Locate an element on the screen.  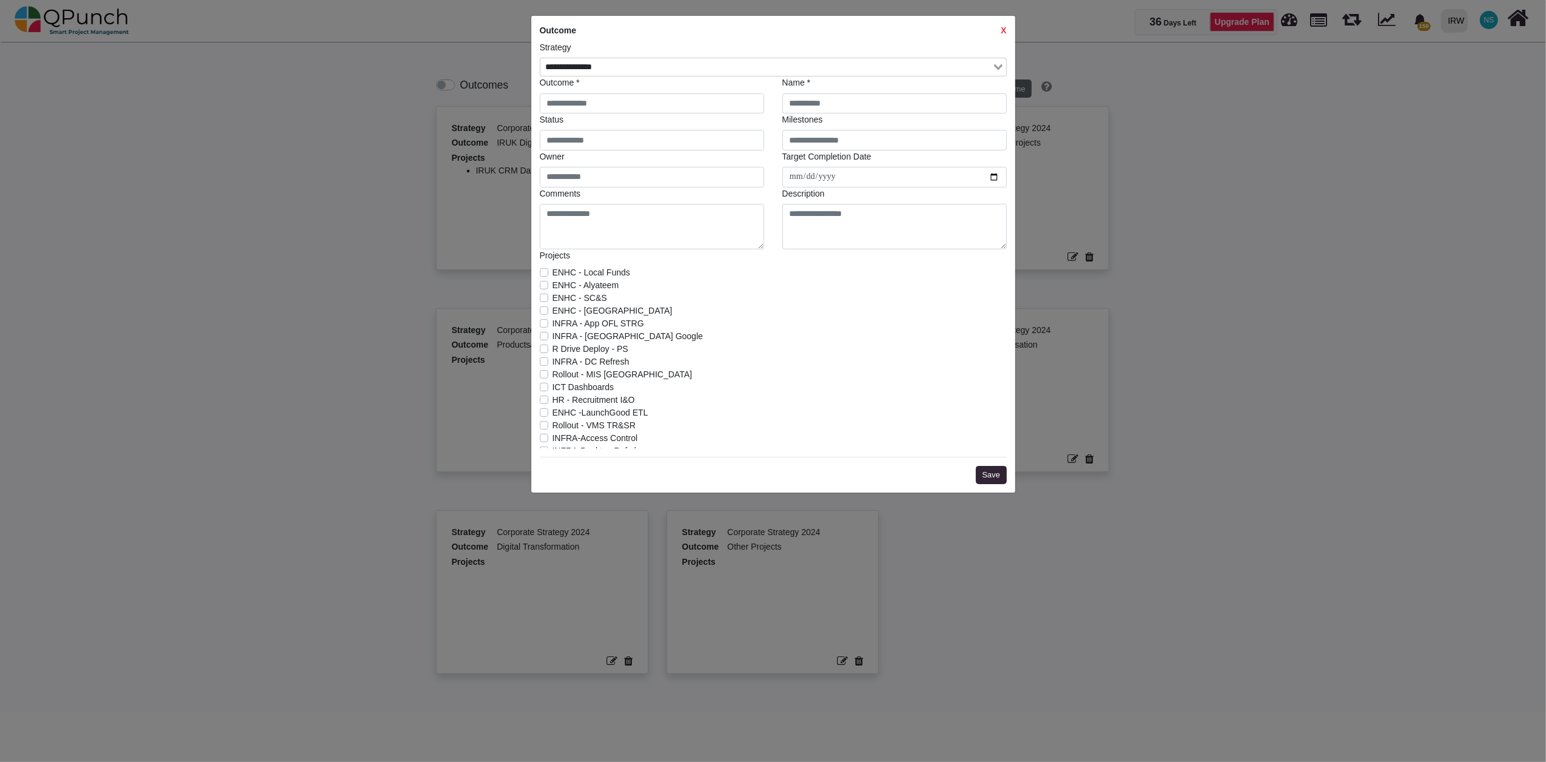
legend: Description is located at coordinates (895, 195).